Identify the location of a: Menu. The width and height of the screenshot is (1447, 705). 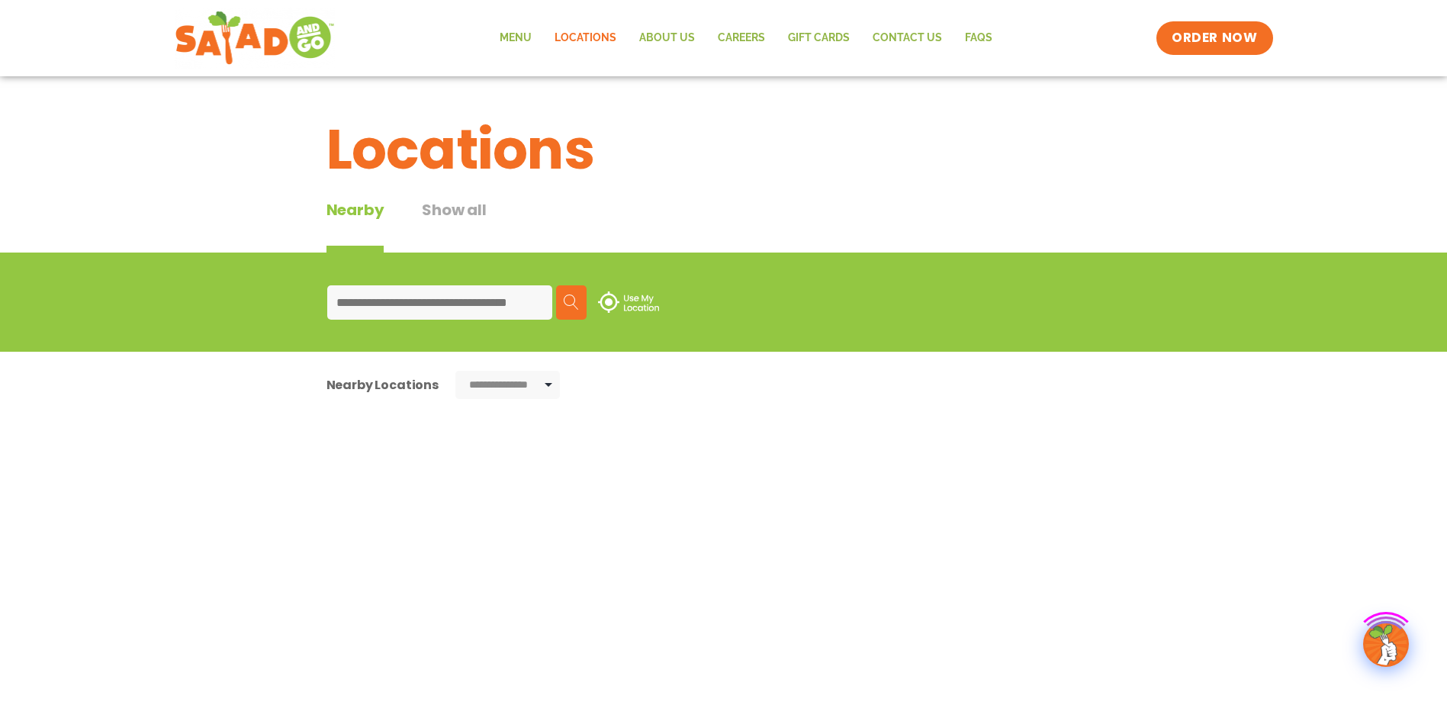
(516, 38).